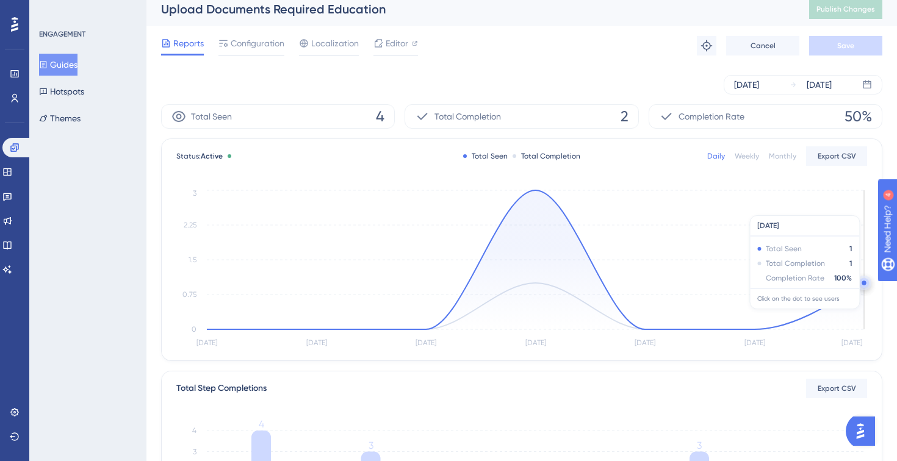 This screenshot has height=461, width=897. What do you see at coordinates (190, 225) in the screenshot?
I see `tspan: 2.25` at bounding box center [190, 225].